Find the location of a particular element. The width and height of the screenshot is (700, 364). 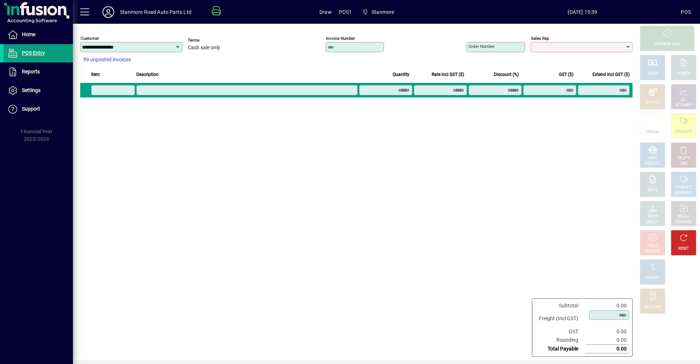

span: POS1 is located at coordinates (346, 12).